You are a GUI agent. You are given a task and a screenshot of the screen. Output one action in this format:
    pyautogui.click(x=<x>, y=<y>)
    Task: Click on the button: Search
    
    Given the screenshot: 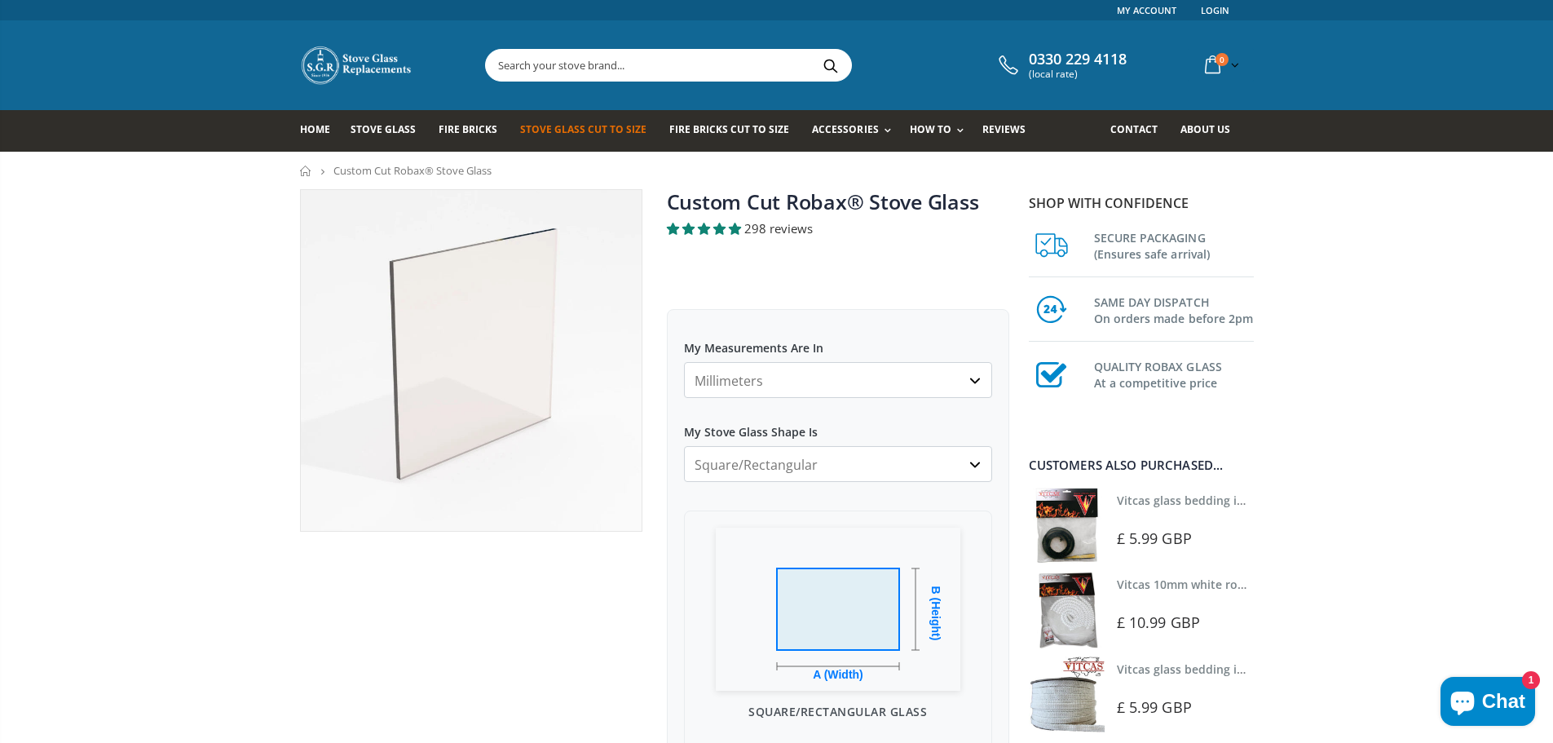 What is the action you would take?
    pyautogui.click(x=831, y=65)
    